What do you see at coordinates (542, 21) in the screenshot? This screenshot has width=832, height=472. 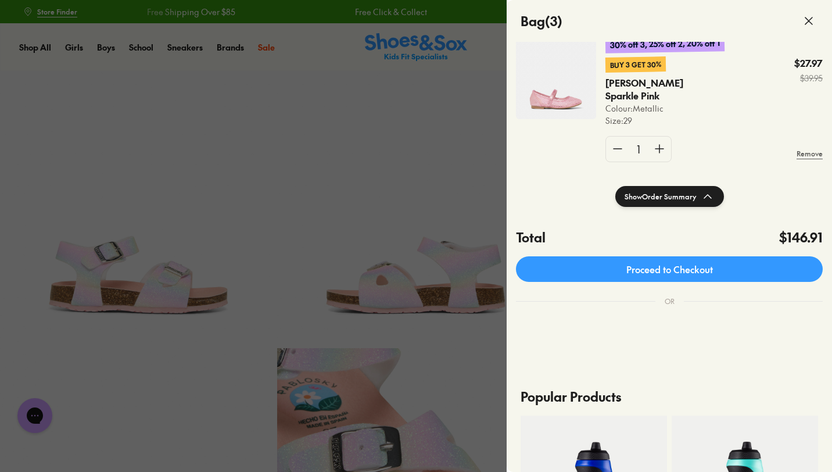 I see `h4: Bag ( 3 )` at bounding box center [542, 21].